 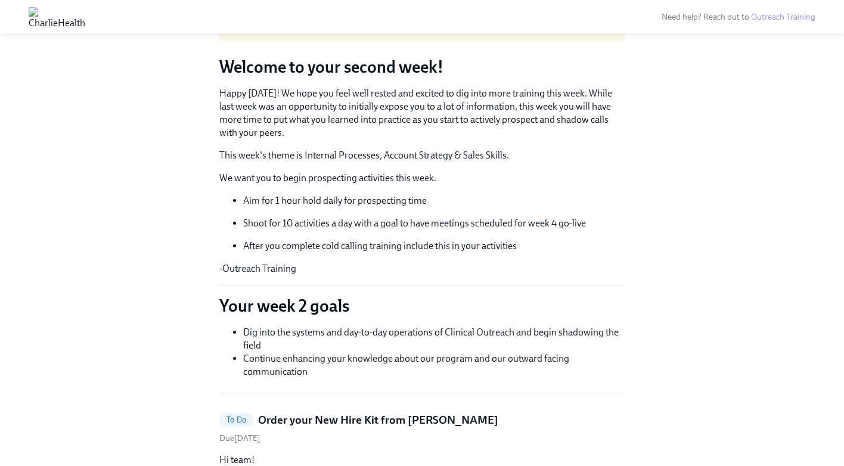 What do you see at coordinates (434, 339) in the screenshot?
I see `li: Dig into the systems and day-to-day operations of Clinical Outreach and begin shadowing the field` at bounding box center [434, 339].